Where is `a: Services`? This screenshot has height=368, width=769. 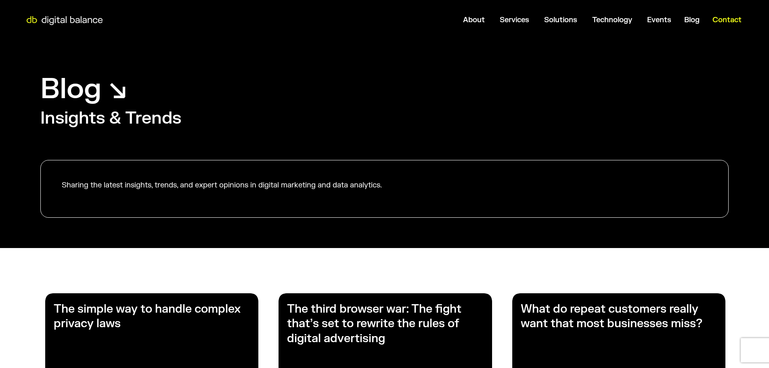
a: Services is located at coordinates (514, 20).